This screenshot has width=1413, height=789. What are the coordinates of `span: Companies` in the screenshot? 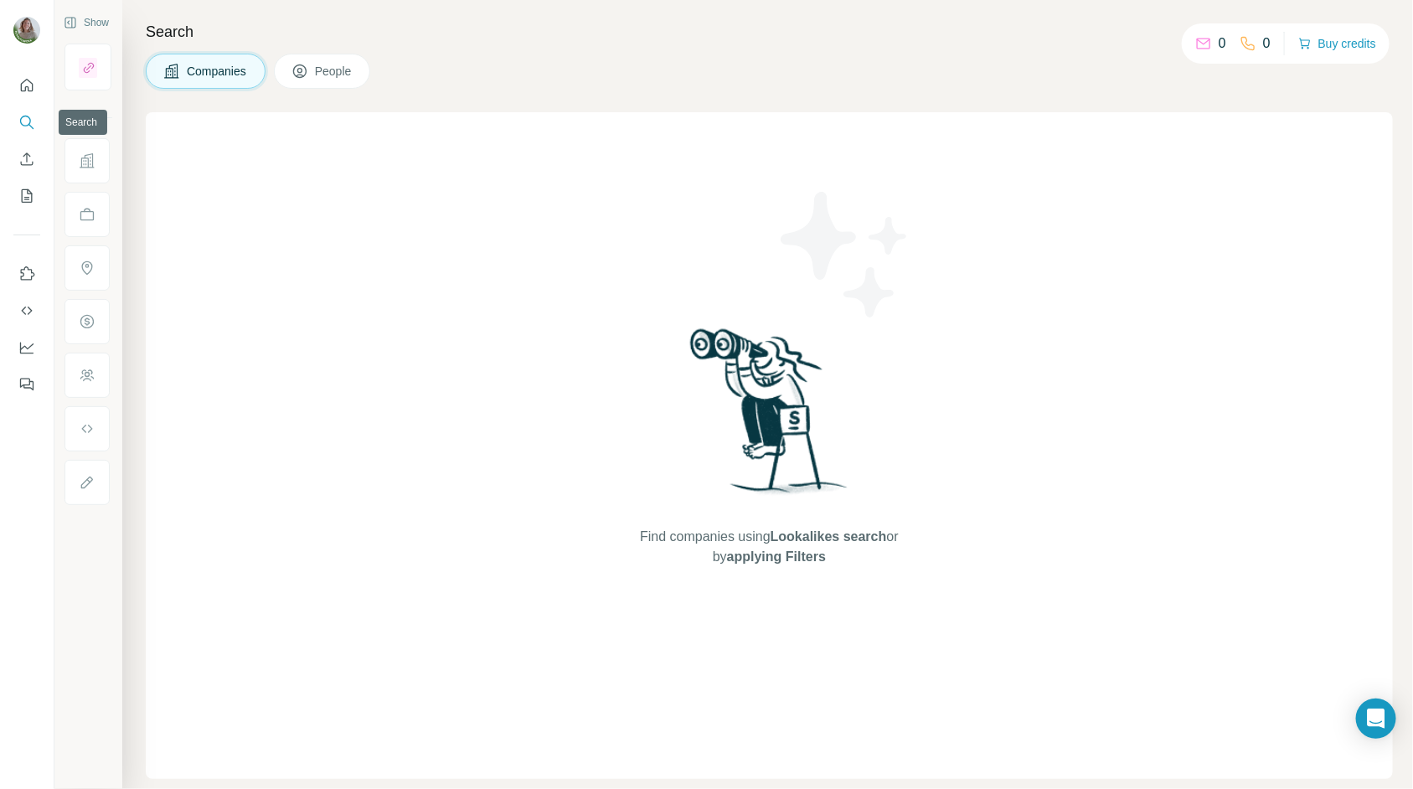 It's located at (217, 71).